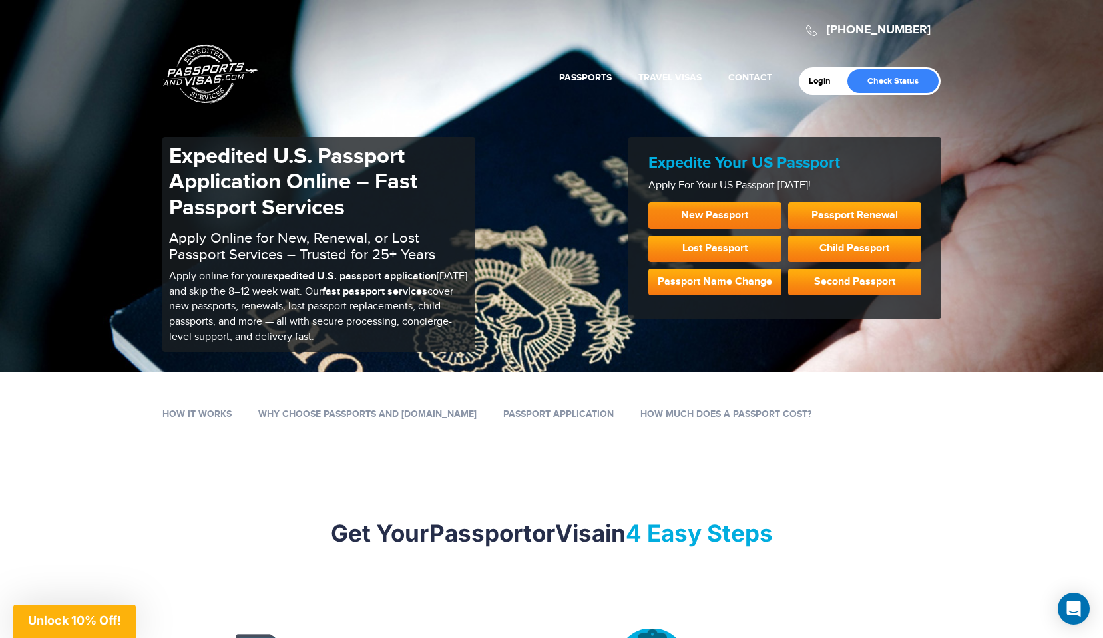  What do you see at coordinates (481, 533) in the screenshot?
I see `strong: Passport` at bounding box center [481, 533].